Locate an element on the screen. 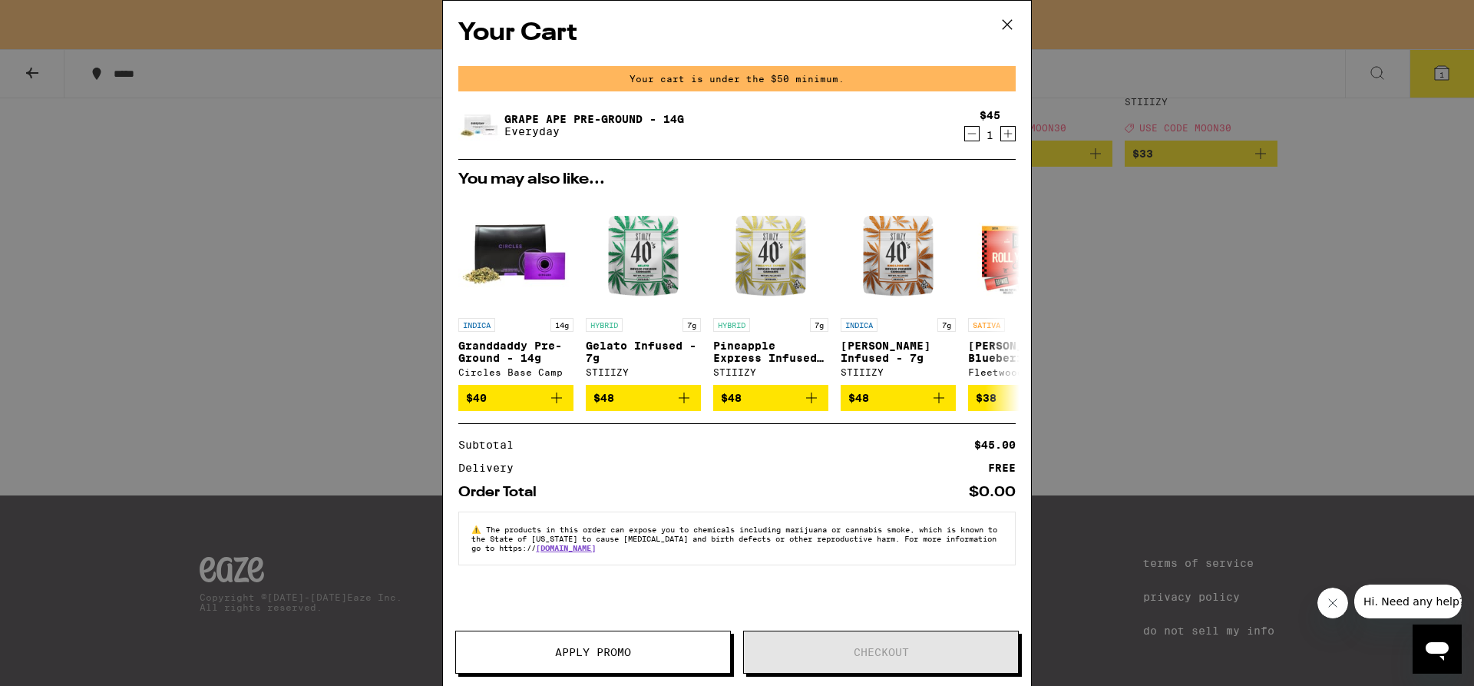 This screenshot has width=1474, height=686. a: Open page for King Louis XIII Infused - 7g from STIIIZY is located at coordinates (898, 289).